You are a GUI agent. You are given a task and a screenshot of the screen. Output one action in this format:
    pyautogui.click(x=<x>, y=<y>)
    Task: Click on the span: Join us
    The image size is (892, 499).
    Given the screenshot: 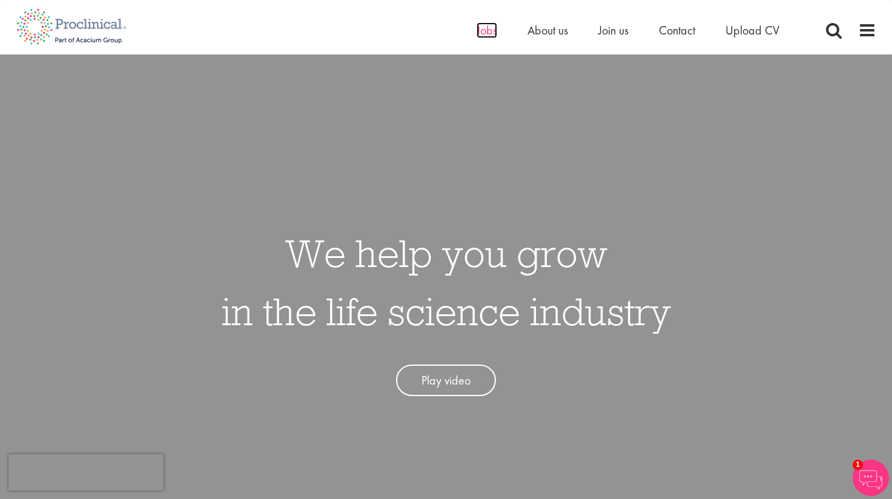 What is the action you would take?
    pyautogui.click(x=614, y=30)
    